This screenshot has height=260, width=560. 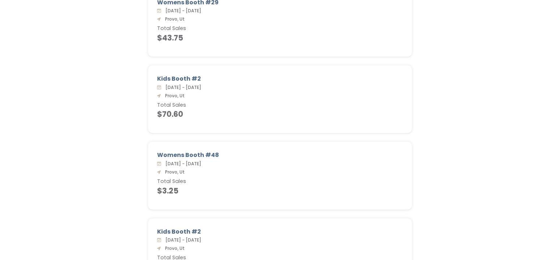 I want to click on div: Womens Booth #48, so click(x=280, y=155).